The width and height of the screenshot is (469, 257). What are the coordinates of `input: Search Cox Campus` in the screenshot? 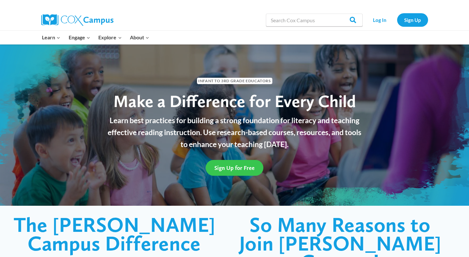 It's located at (315, 20).